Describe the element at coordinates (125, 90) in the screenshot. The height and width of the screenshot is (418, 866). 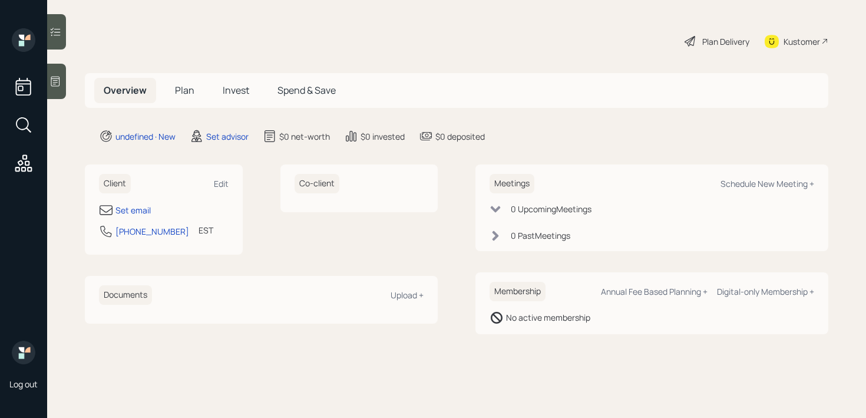
I see `span: Overview` at that location.